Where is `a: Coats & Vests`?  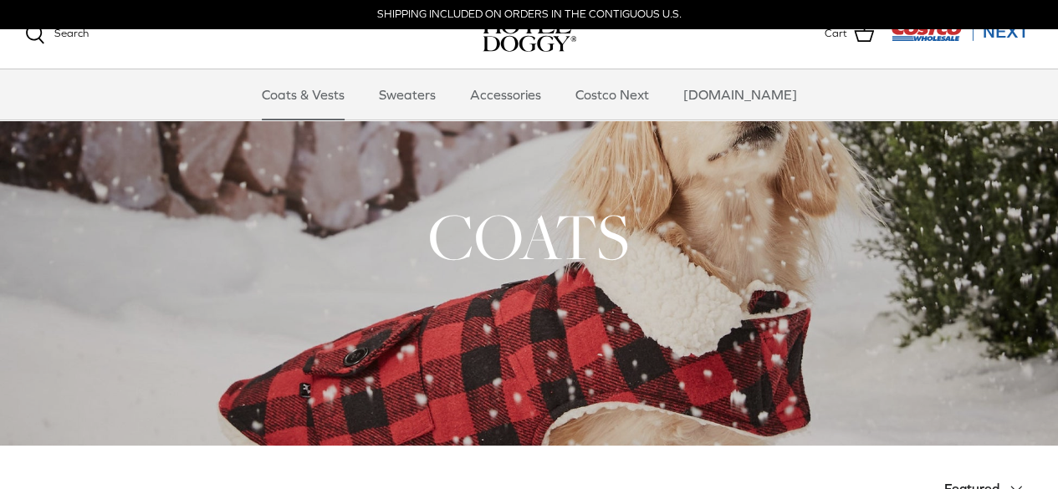
a: Coats & Vests is located at coordinates (303, 95).